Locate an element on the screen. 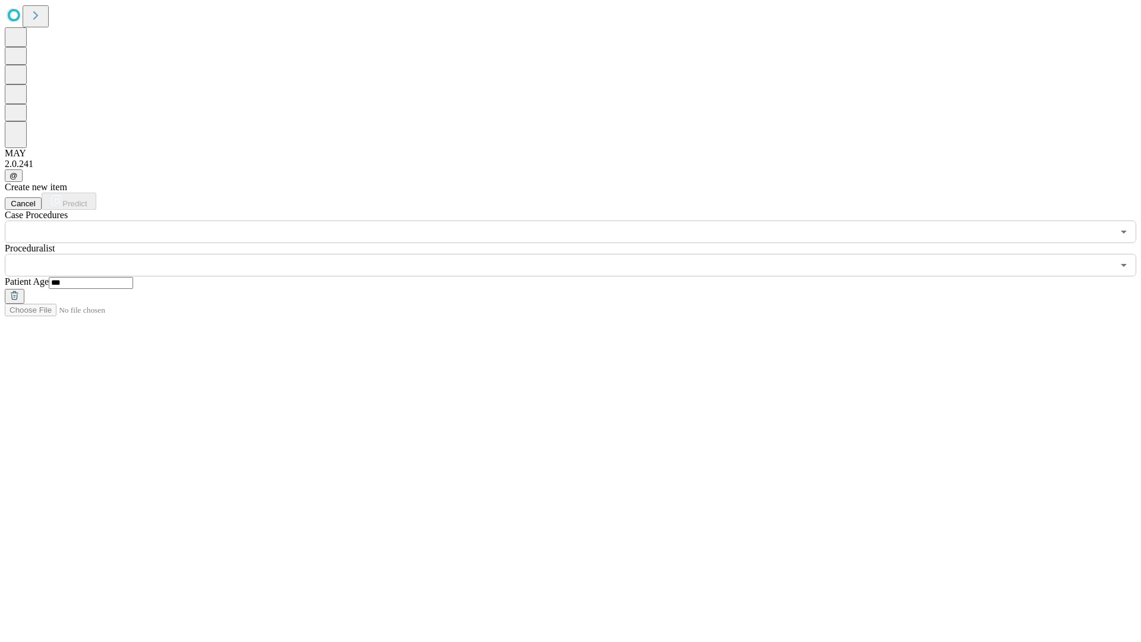 The image size is (1141, 642). div: 2.0.241 is located at coordinates (570, 164).